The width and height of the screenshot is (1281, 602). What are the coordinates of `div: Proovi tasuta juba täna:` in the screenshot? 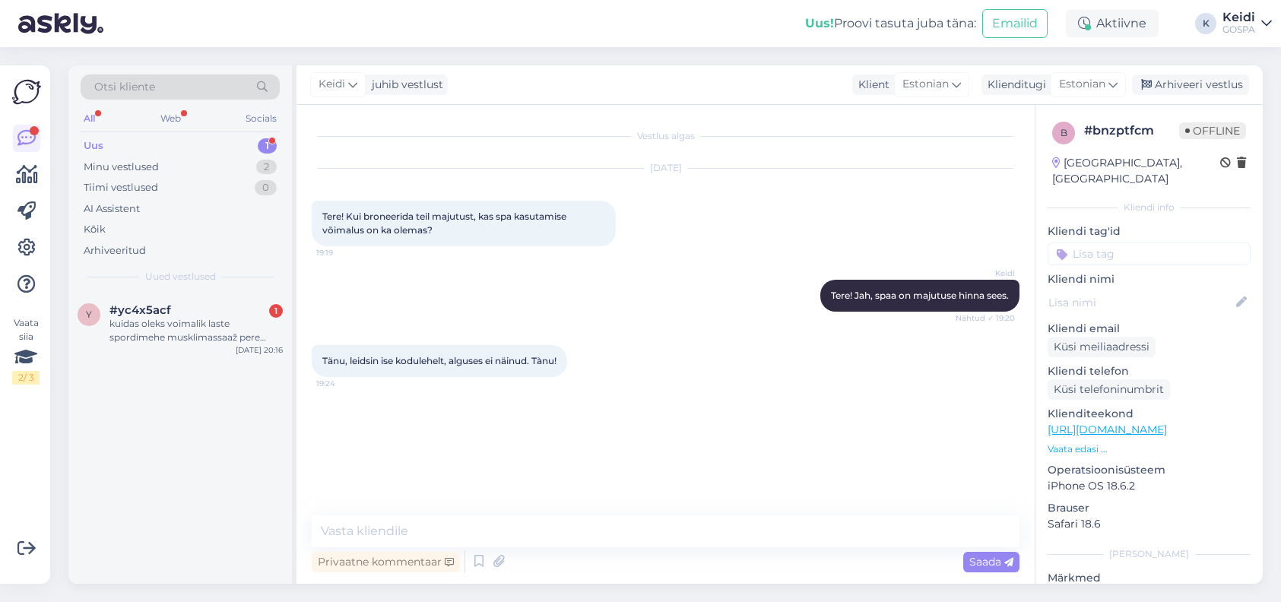 It's located at (890, 24).